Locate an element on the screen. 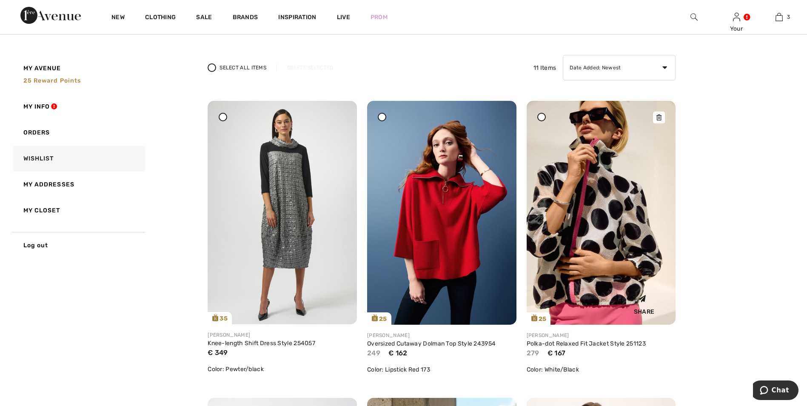 Image resolution: width=807 pixels, height=406 pixels. div: Color: Pewter/black is located at coordinates (282, 369).